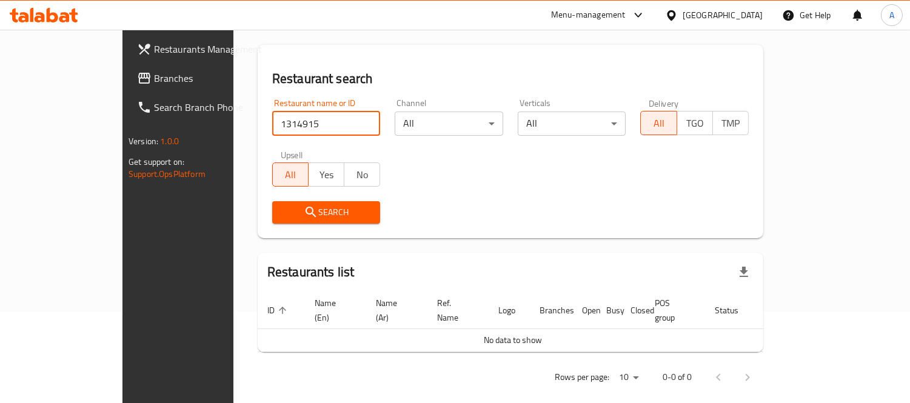  I want to click on span: Version:, so click(143, 141).